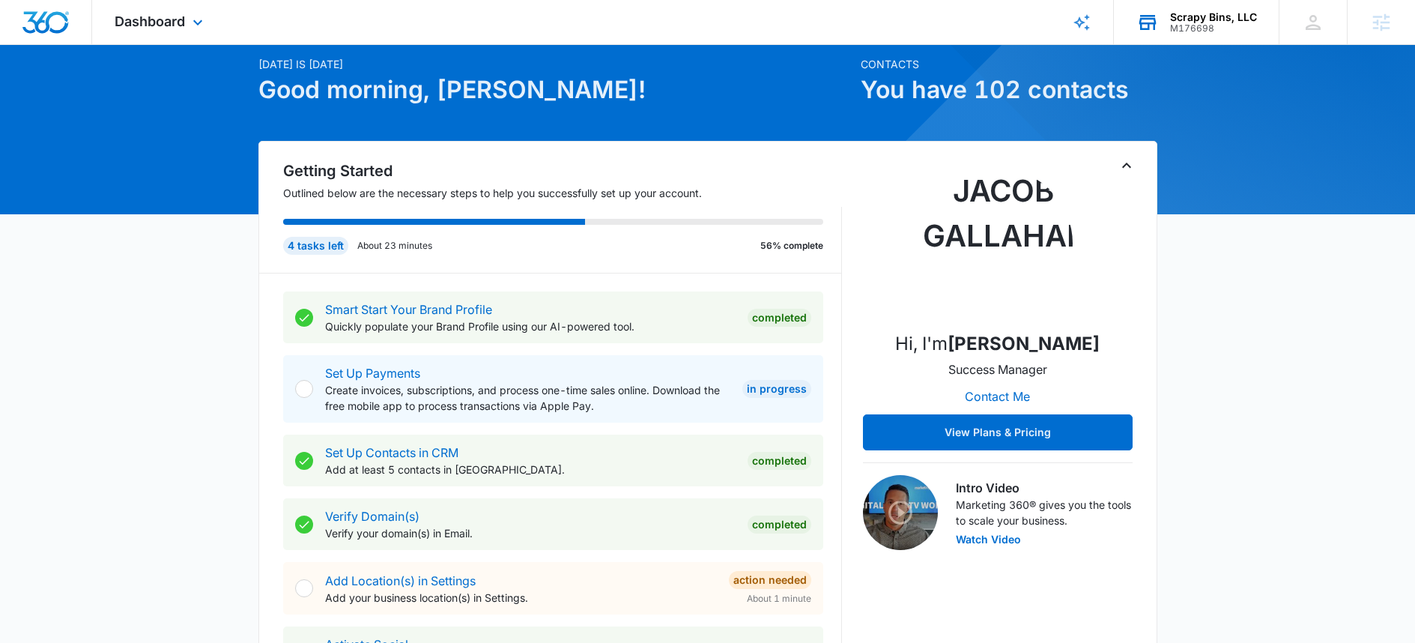 This screenshot has width=1415, height=643. Describe the element at coordinates (155, 93) in the screenshot. I see `img: tab_keywords_by_traffic_grey.svg` at that location.